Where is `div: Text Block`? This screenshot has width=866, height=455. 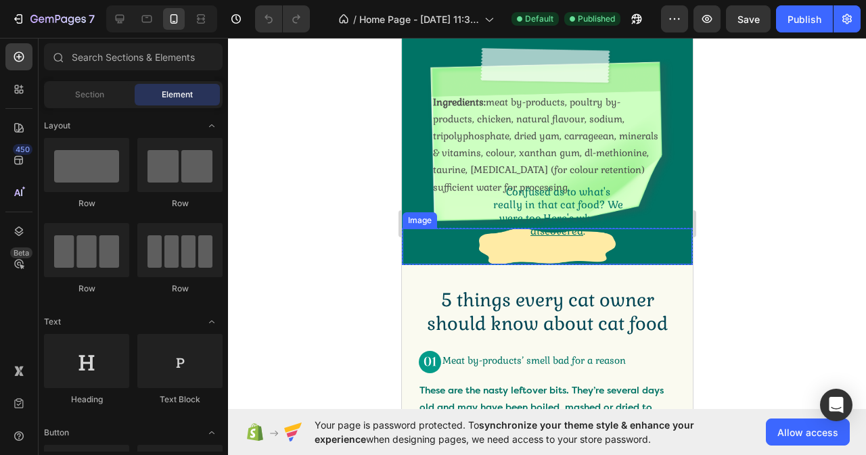 div: Text Block is located at coordinates (180, 400).